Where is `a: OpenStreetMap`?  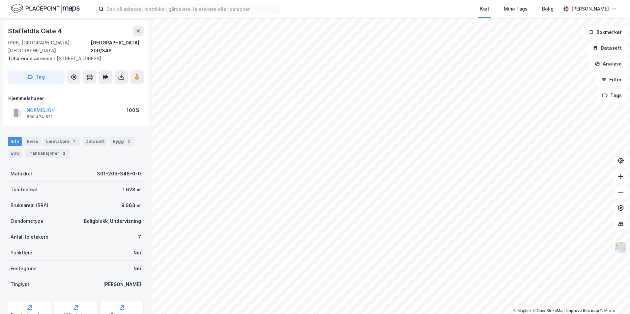
a: OpenStreetMap is located at coordinates (549, 311).